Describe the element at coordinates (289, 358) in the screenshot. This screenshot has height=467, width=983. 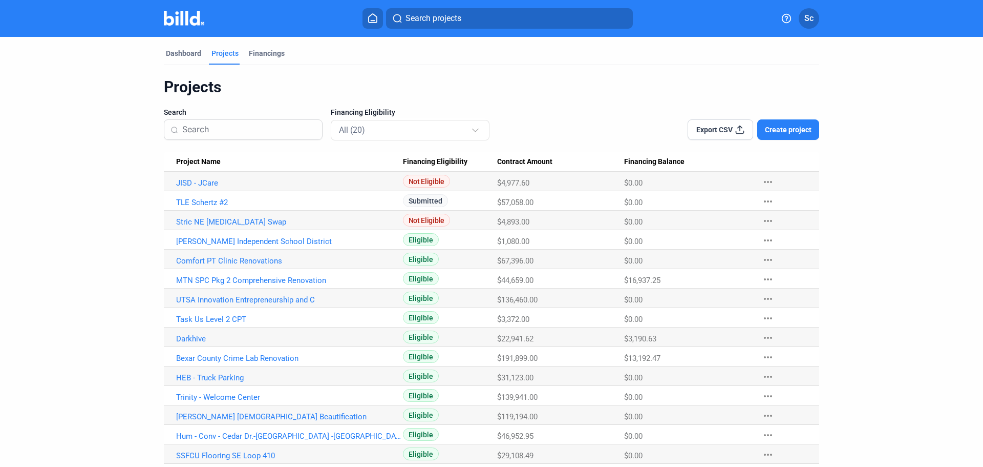
I see `a: Bexar County Crime Lab Renovation` at that location.